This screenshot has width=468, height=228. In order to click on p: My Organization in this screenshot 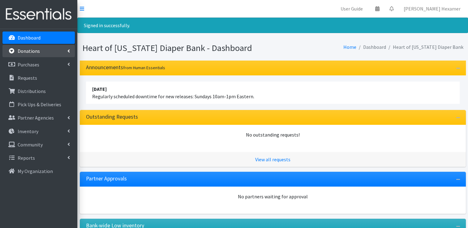, I will do `click(35, 171)`.